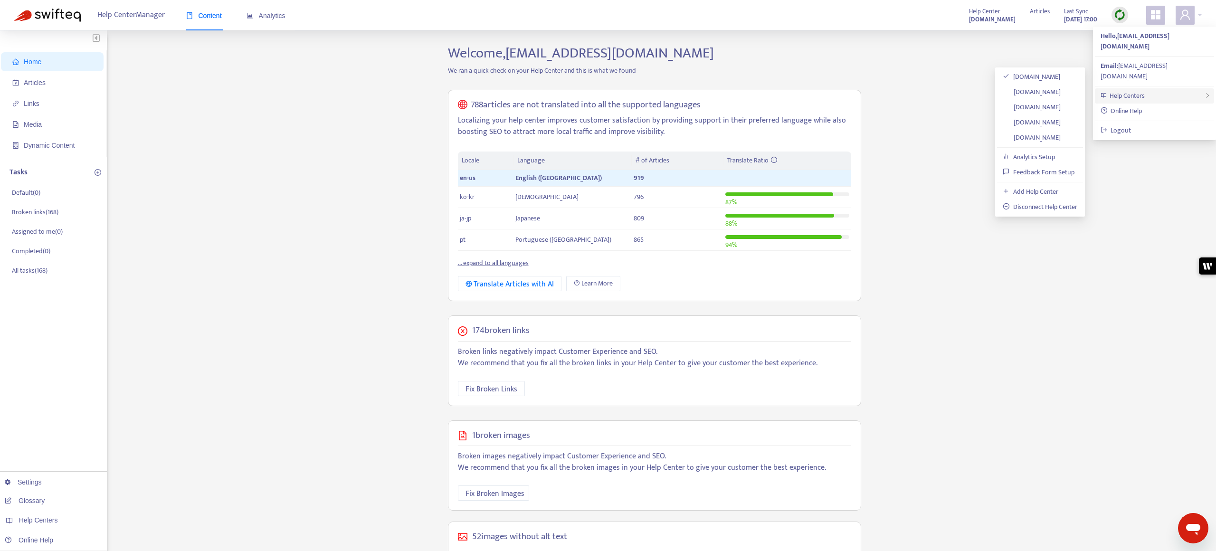  Describe the element at coordinates (639, 178) in the screenshot. I see `span: 919` at that location.